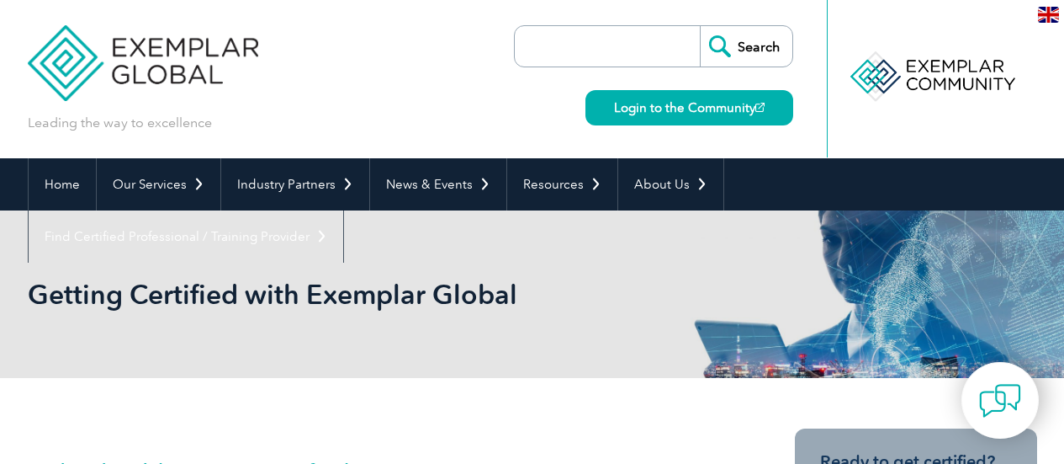 The image size is (1064, 464). Describe the element at coordinates (746, 46) in the screenshot. I see `input: Search` at that location.